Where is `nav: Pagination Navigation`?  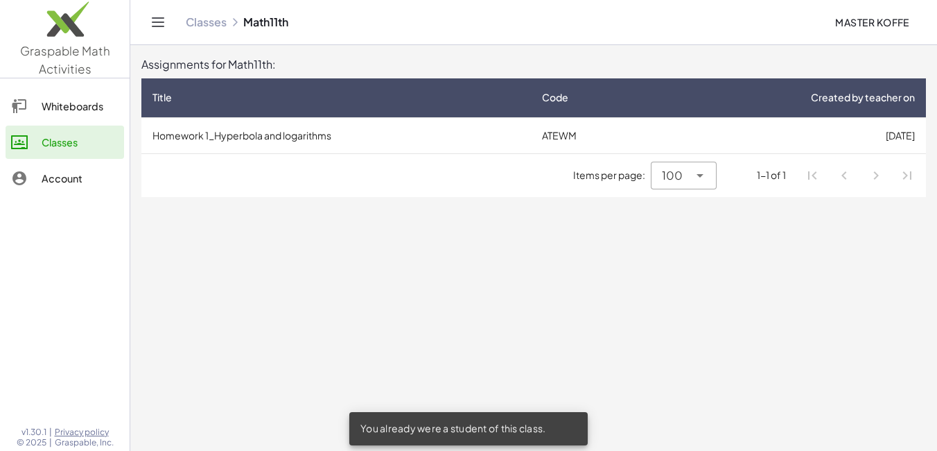
nav: Pagination Navigation is located at coordinates (860, 175).